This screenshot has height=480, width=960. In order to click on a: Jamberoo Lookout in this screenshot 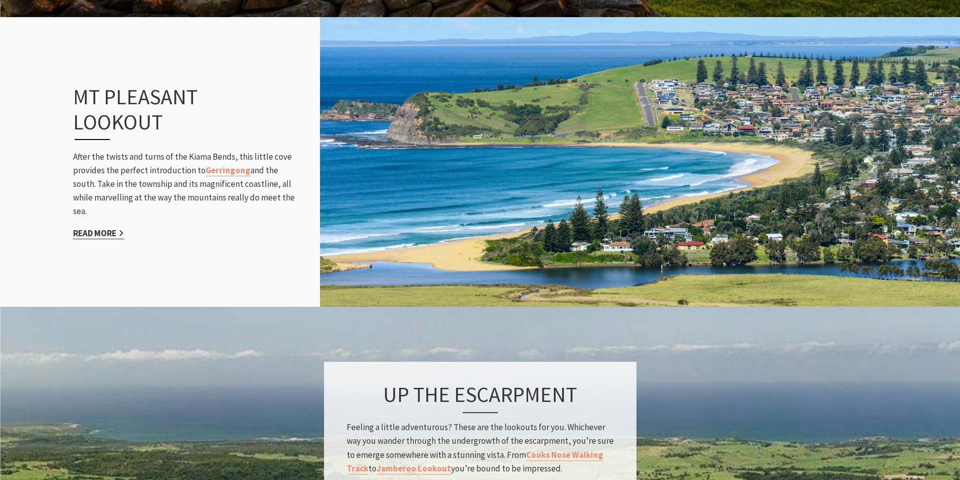, I will do `click(414, 469)`.